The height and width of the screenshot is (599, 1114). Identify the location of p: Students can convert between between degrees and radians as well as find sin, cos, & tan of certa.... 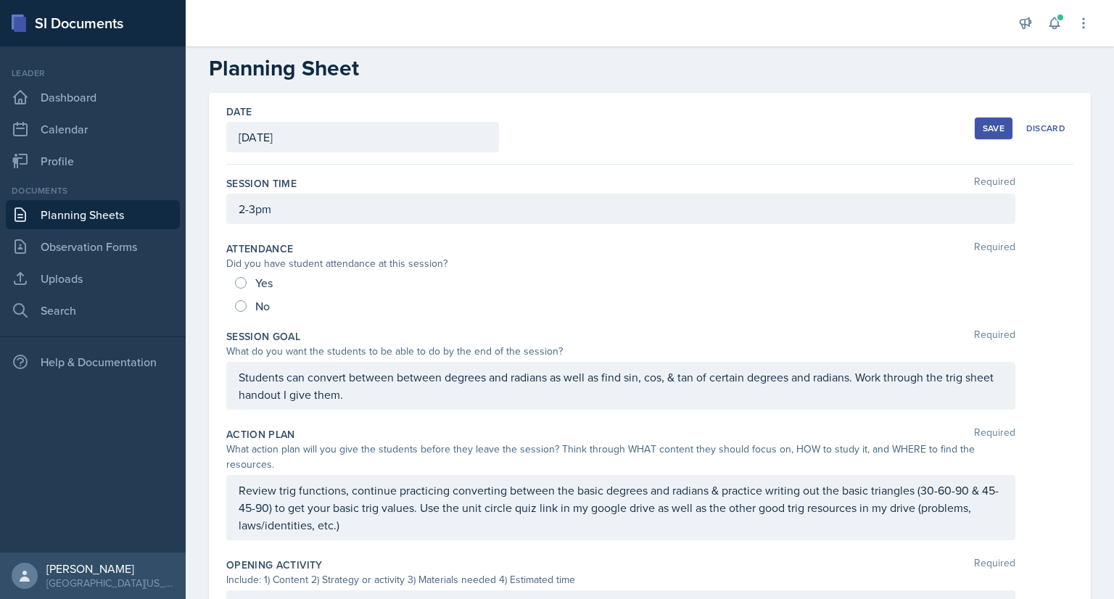
(621, 386).